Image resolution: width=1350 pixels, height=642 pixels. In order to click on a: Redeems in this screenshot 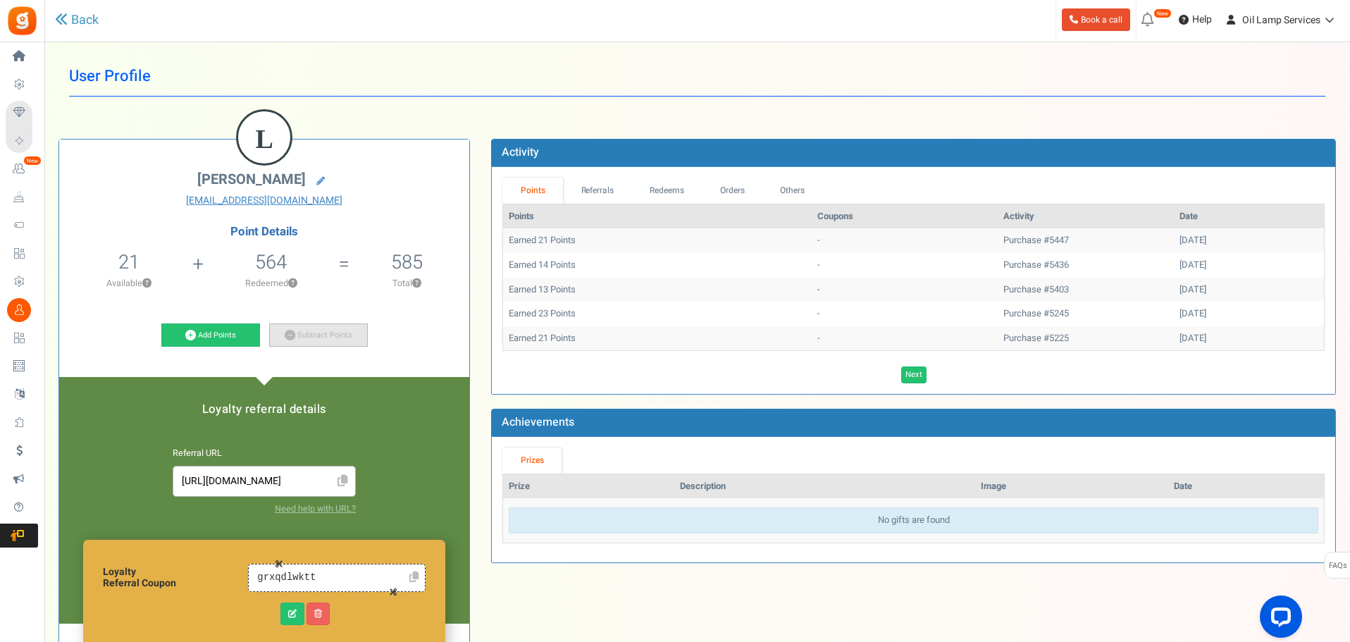, I will do `click(667, 190)`.